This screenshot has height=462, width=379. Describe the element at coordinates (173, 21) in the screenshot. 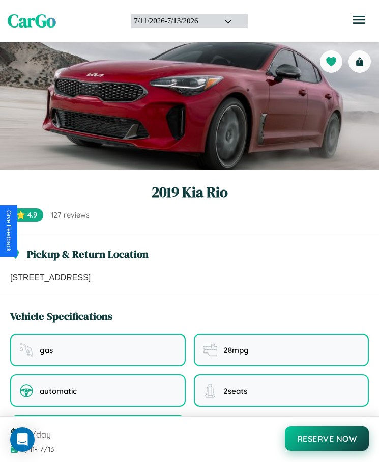

I see `div: 7 / 11 / 2026 - 7 / 13 / 2026` at that location.